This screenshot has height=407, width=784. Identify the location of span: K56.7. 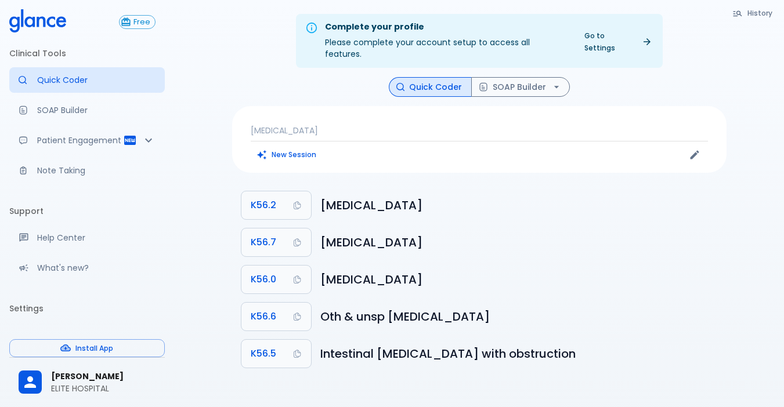
(263, 242).